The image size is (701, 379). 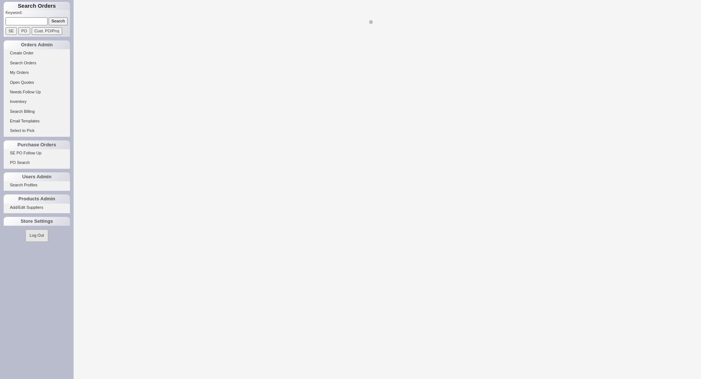 I want to click on input: PO, so click(x=24, y=31).